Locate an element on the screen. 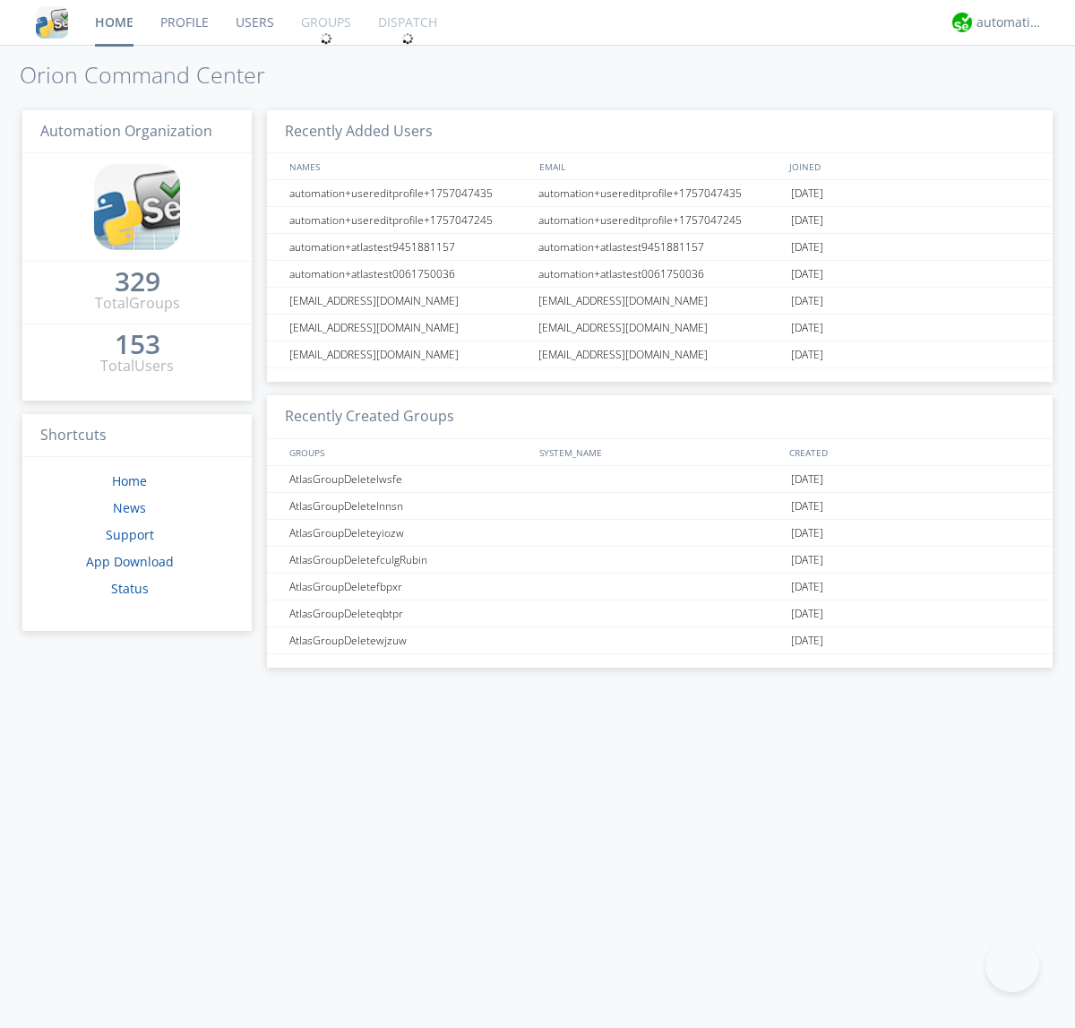 This screenshot has height=1028, width=1075. div: CREATED is located at coordinates (910, 452).